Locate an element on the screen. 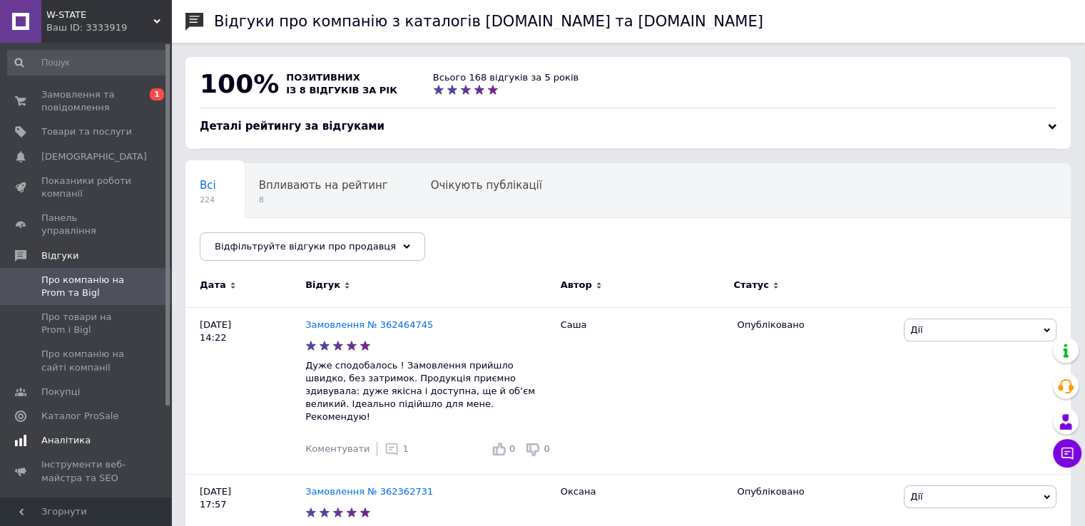 Image resolution: width=1085 pixels, height=526 pixels. p: Дуже сподобалось ! Замовлення прийшло швидко, без затримок. Продукція приємно здивувала: дуже які... is located at coordinates (429, 391).